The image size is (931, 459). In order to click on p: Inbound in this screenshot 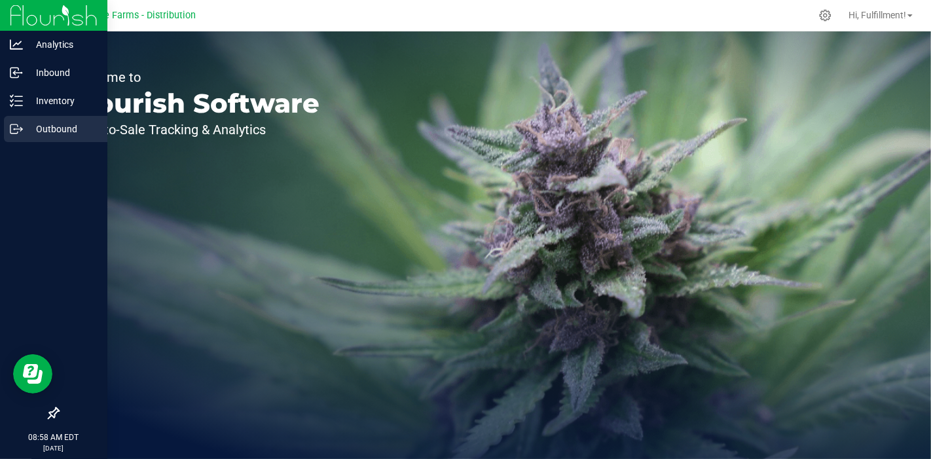, I will do `click(62, 73)`.